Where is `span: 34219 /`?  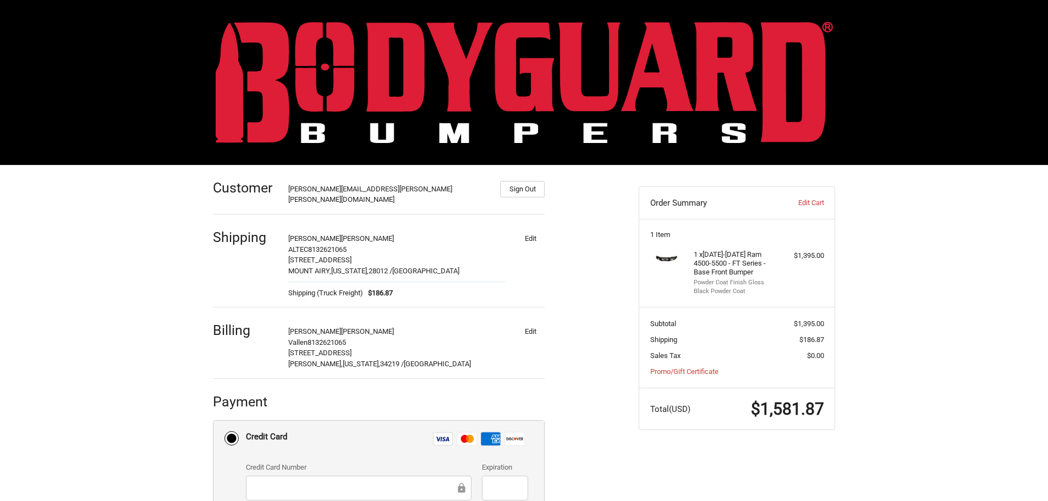 span: 34219 / is located at coordinates (392, 364).